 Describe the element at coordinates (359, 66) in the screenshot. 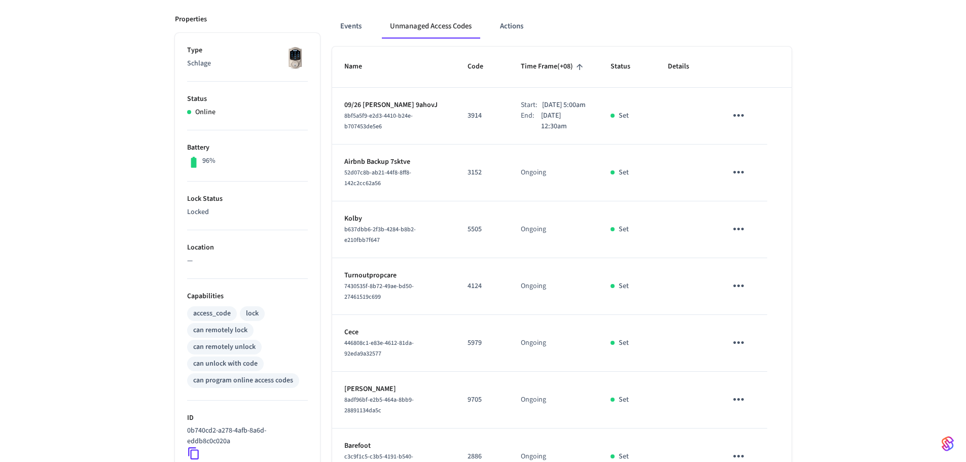

I see `span: Name` at that location.